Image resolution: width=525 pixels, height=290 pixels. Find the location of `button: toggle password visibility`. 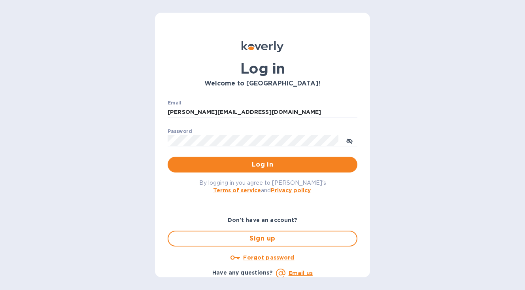

button: toggle password visibility is located at coordinates (349, 140).